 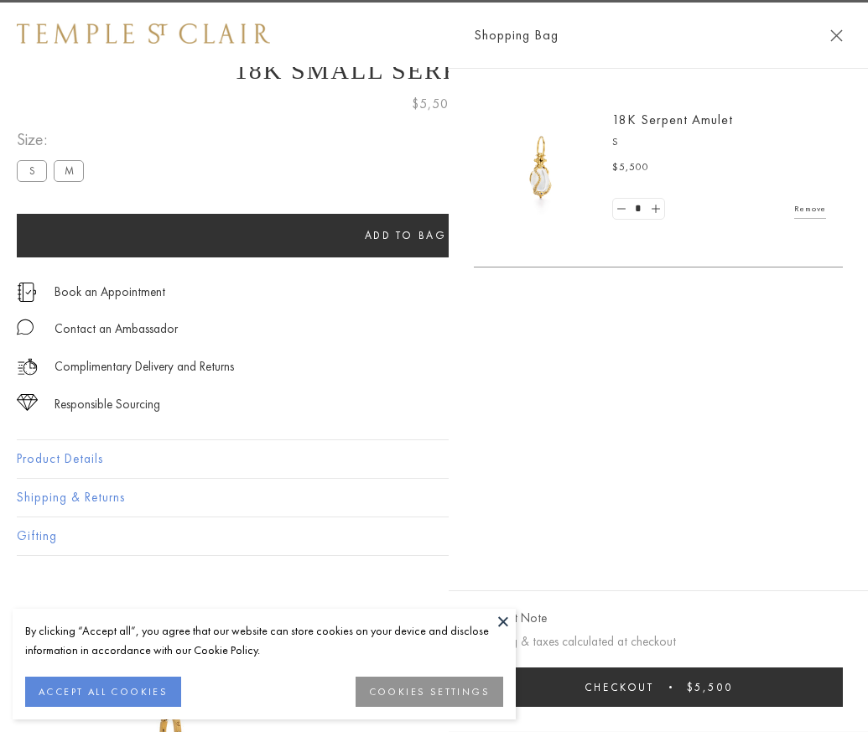 I want to click on button: Add to bag, so click(x=405, y=236).